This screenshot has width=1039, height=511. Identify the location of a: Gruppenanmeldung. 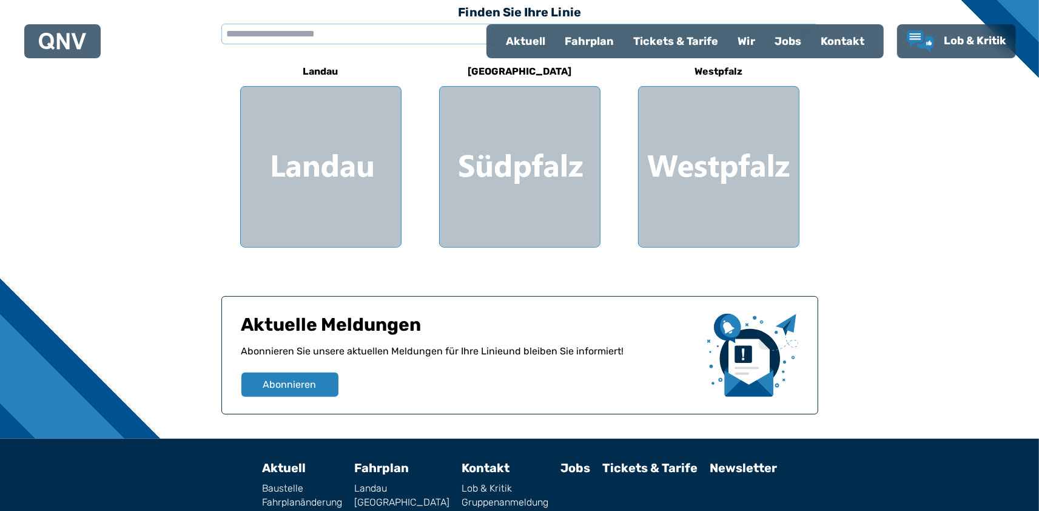
(504, 502).